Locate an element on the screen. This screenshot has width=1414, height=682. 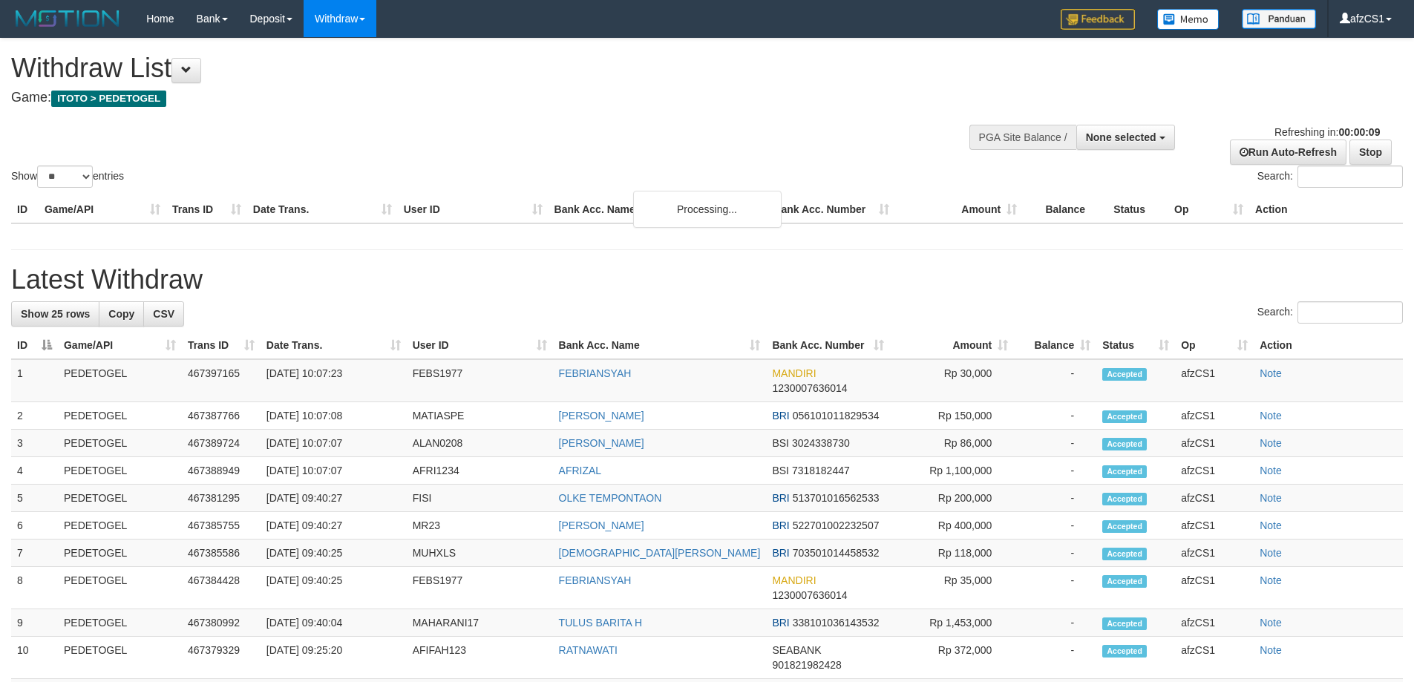
td: FISI is located at coordinates (480, 498).